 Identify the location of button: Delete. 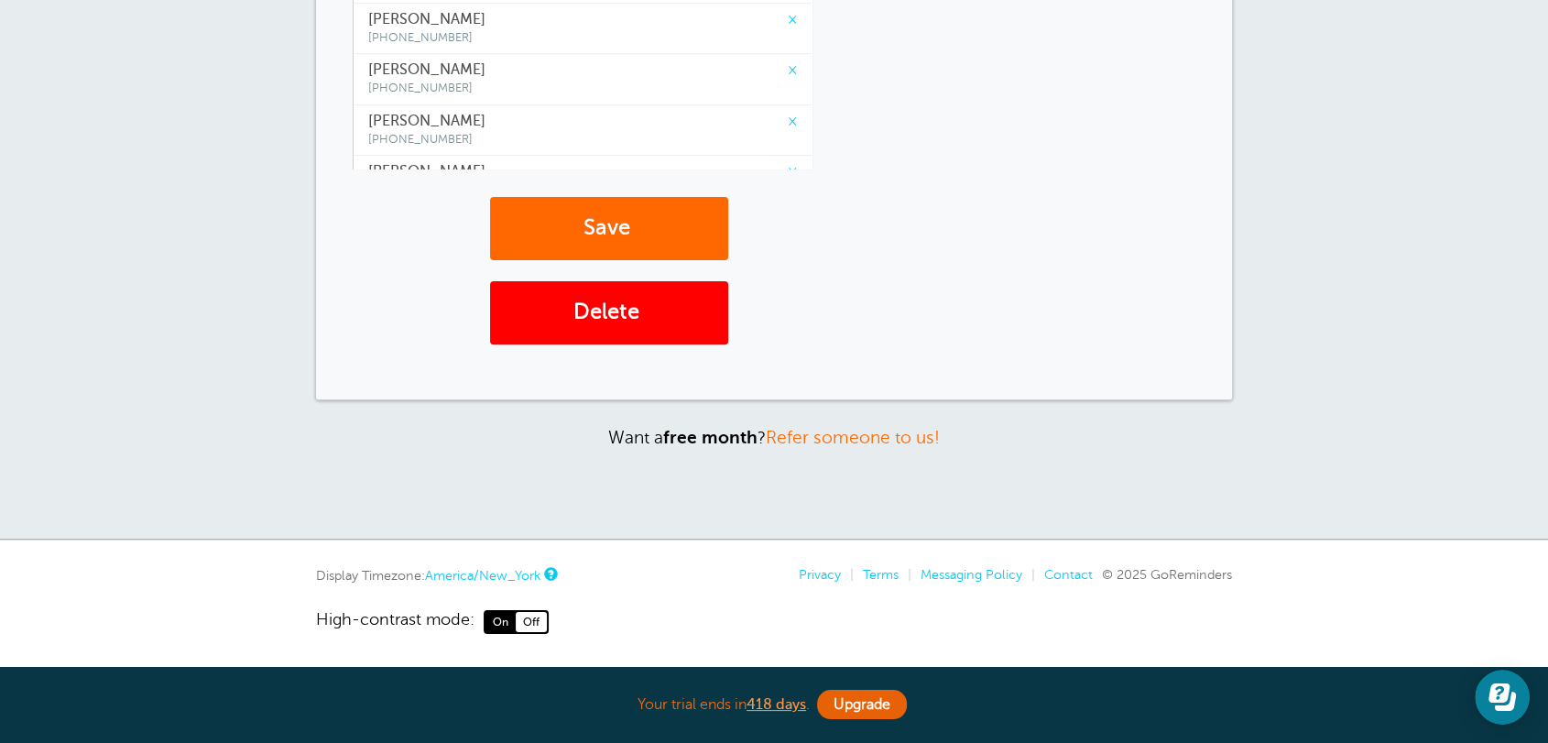
(609, 312).